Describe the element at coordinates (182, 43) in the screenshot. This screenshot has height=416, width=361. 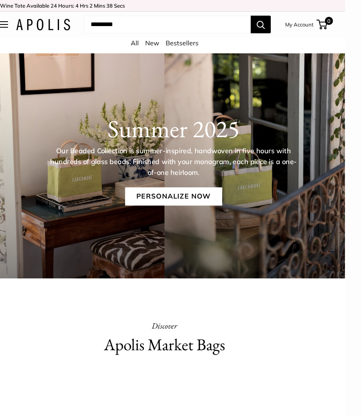
I see `a: Bestsellers` at that location.